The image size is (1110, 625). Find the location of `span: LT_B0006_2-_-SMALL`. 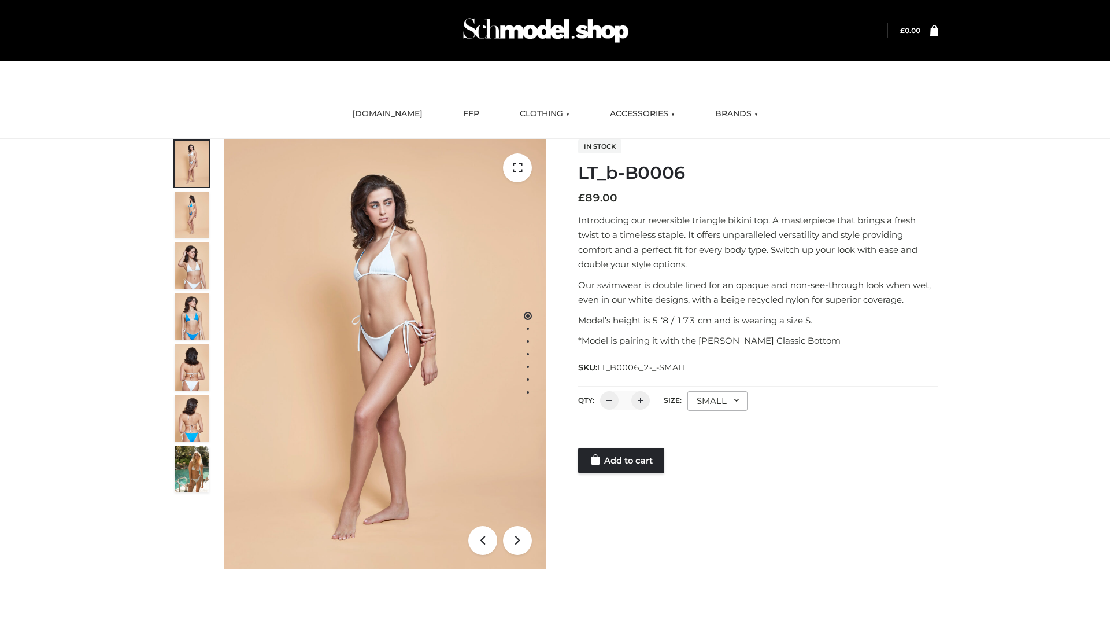

span: LT_B0006_2-_-SMALL is located at coordinates (643, 367).